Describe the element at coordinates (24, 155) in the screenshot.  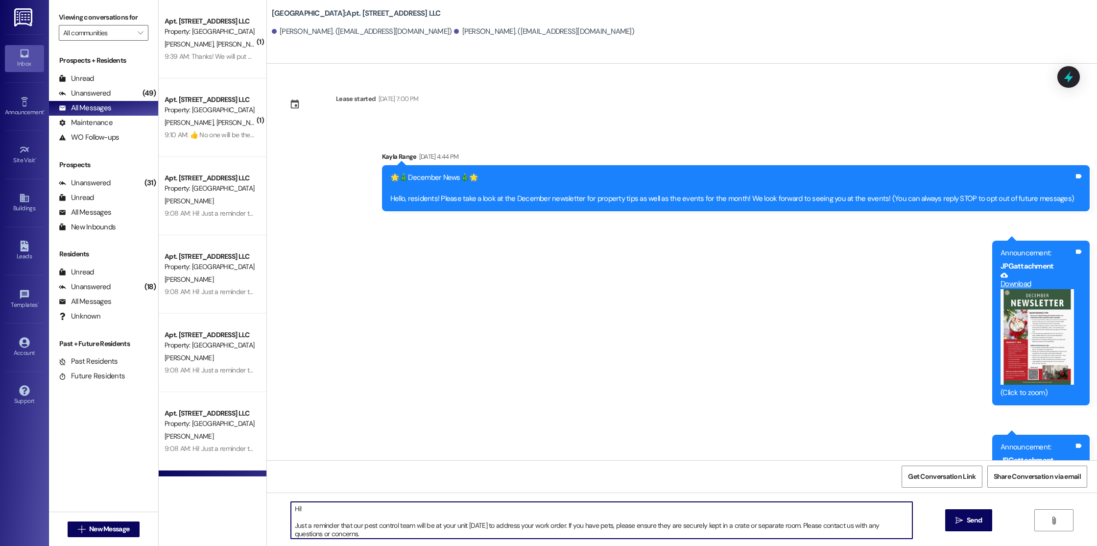
I see `a: Site Visit •` at that location.